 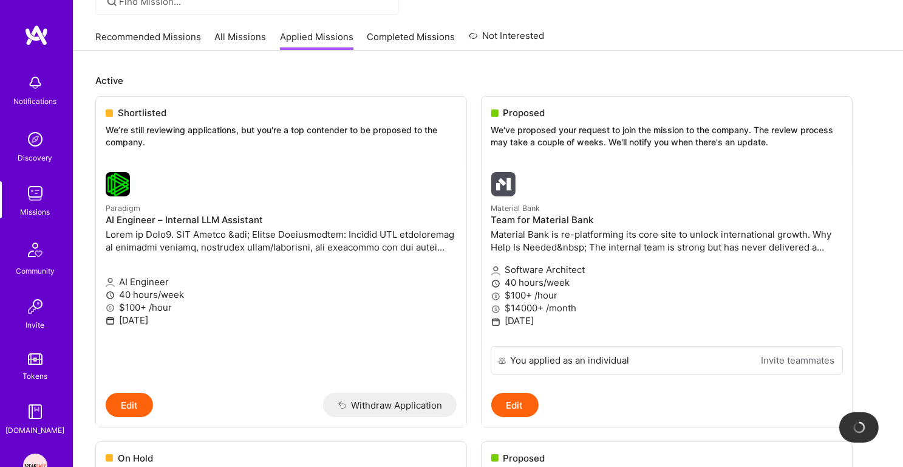 What do you see at coordinates (488, 80) in the screenshot?
I see `p: Active` at bounding box center [488, 80].